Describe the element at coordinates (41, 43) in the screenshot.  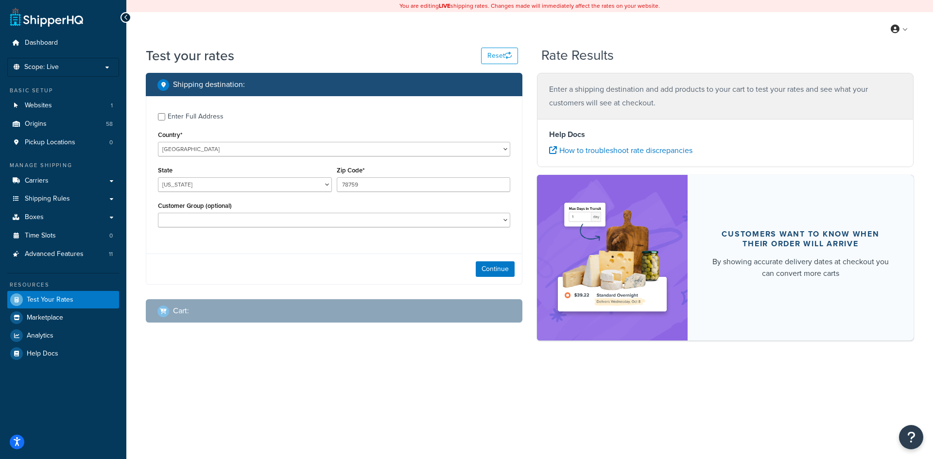
I see `span: Dashboard` at that location.